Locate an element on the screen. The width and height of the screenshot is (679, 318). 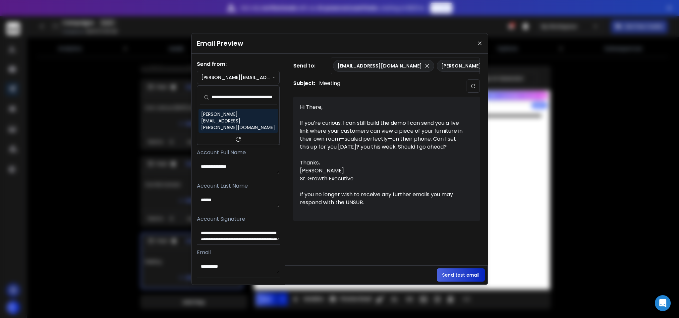
button: Send test email is located at coordinates (460, 275).